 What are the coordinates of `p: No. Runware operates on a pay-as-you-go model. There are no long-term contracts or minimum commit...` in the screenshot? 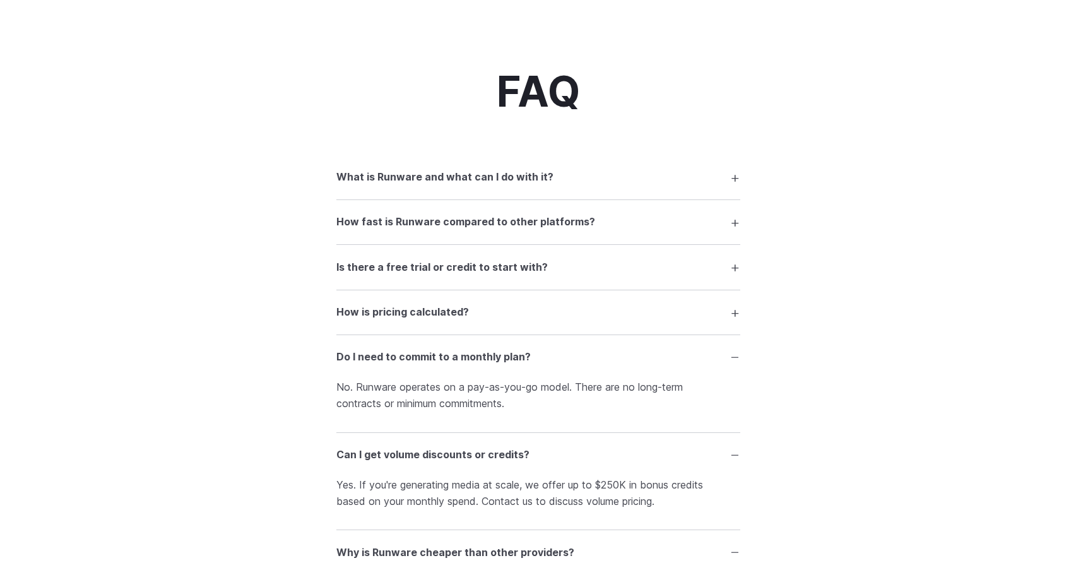 It's located at (538, 395).